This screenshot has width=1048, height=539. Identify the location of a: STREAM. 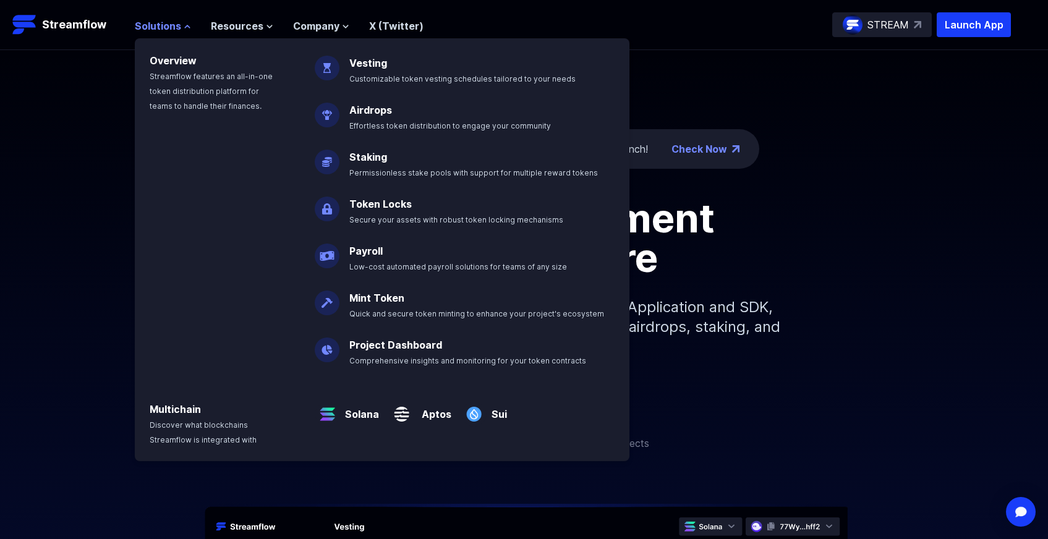
(882, 25).